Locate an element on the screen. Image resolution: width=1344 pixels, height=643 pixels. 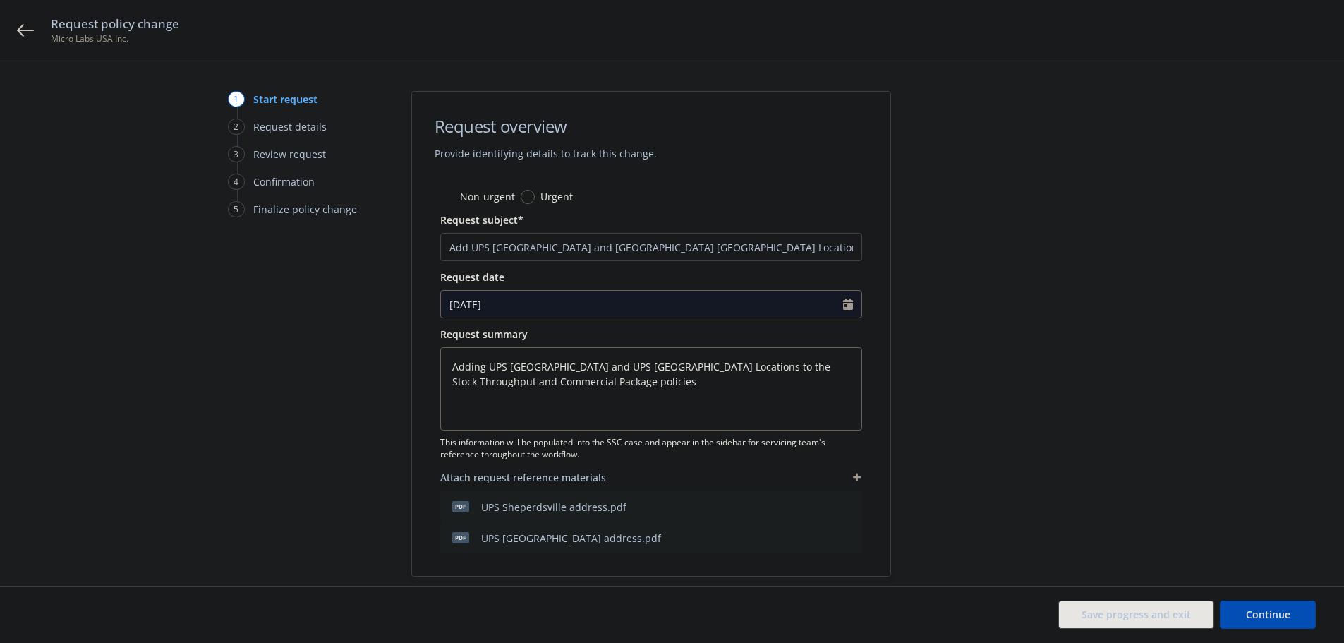
div: Request details is located at coordinates (290, 126).